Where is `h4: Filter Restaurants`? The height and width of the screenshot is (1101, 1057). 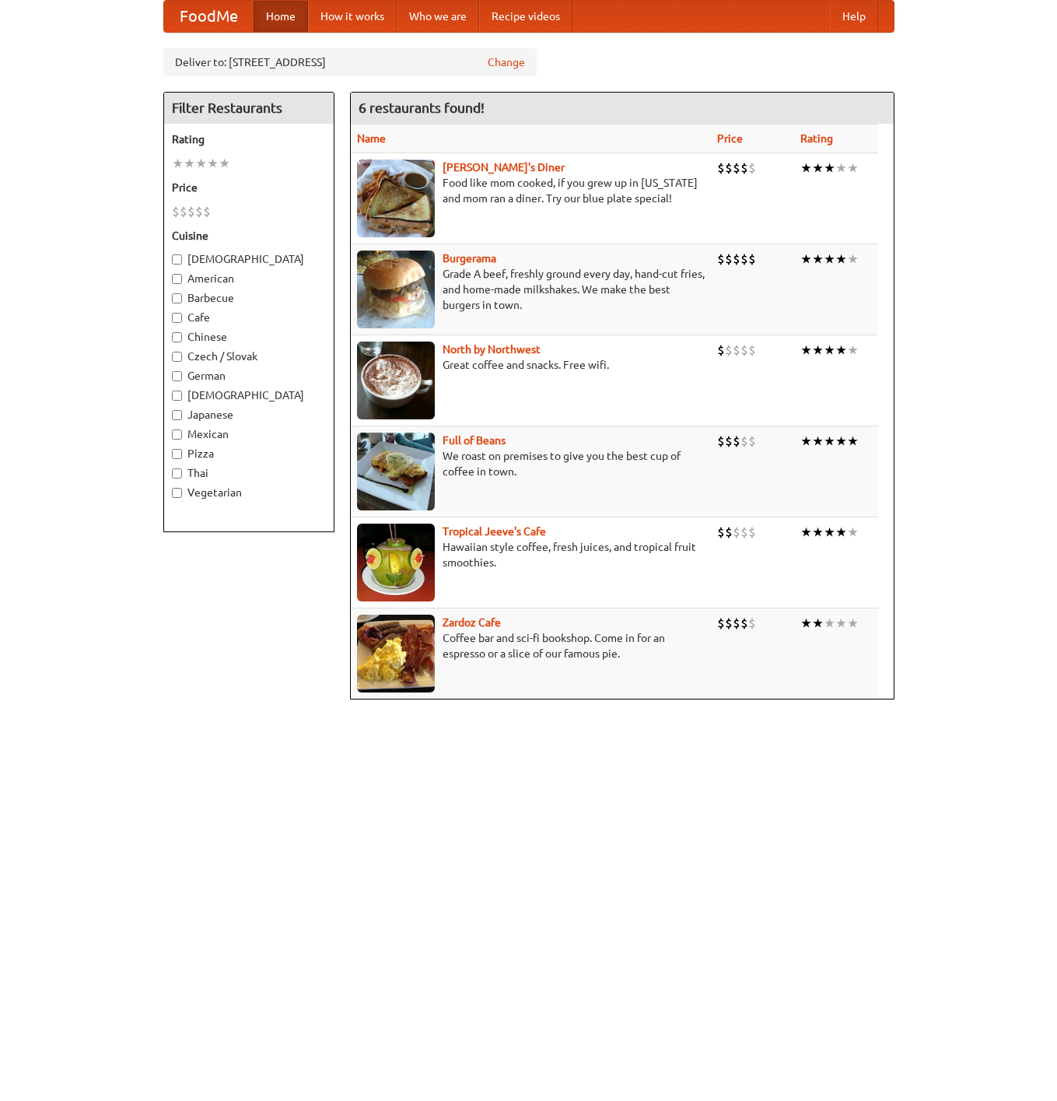
h4: Filter Restaurants is located at coordinates (249, 108).